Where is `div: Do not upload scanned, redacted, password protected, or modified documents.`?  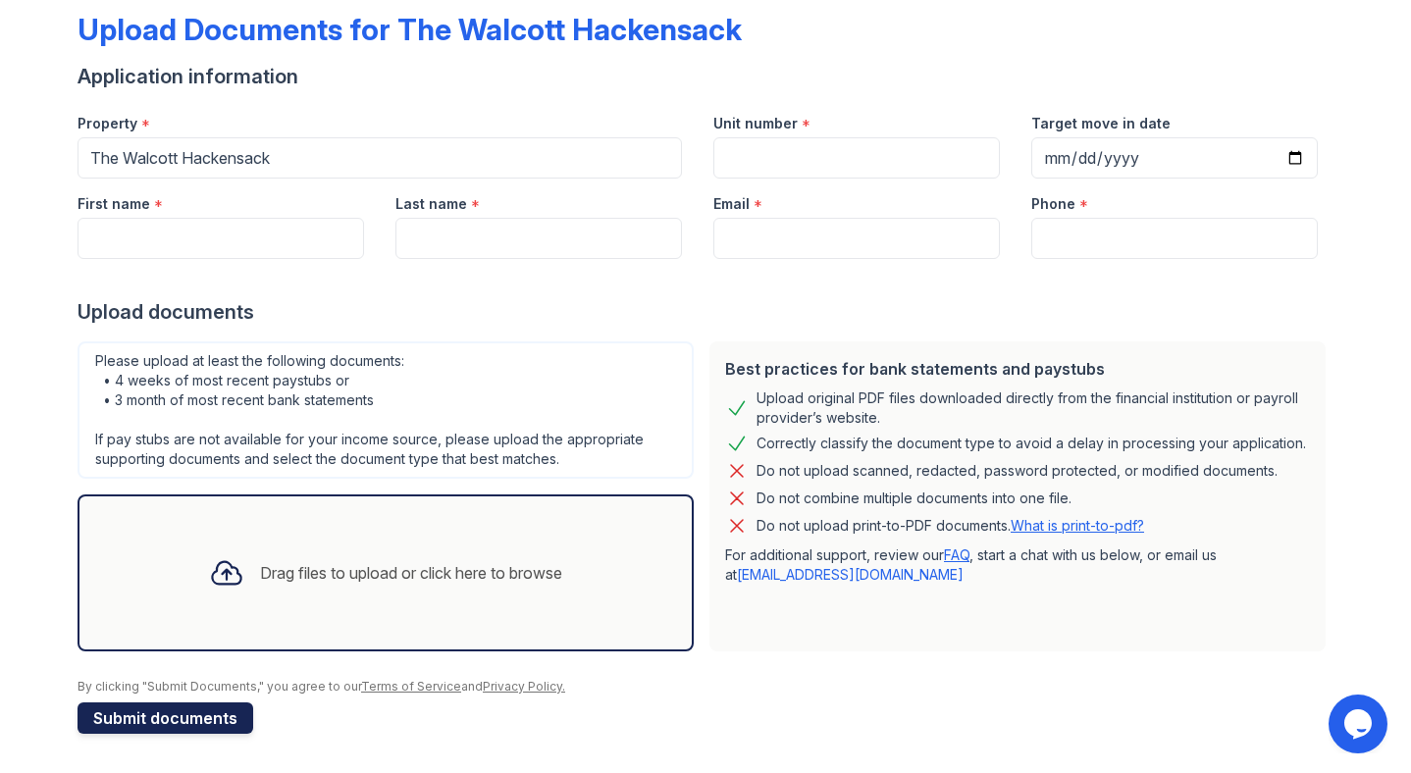 div: Do not upload scanned, redacted, password protected, or modified documents. is located at coordinates (1017, 471).